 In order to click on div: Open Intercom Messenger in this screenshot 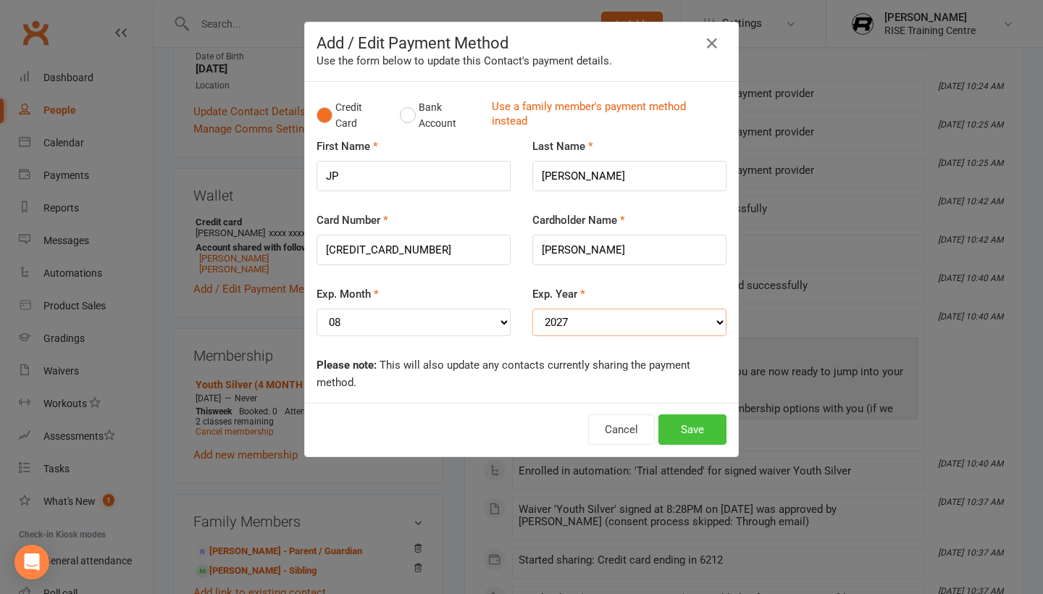, I will do `click(32, 562)`.